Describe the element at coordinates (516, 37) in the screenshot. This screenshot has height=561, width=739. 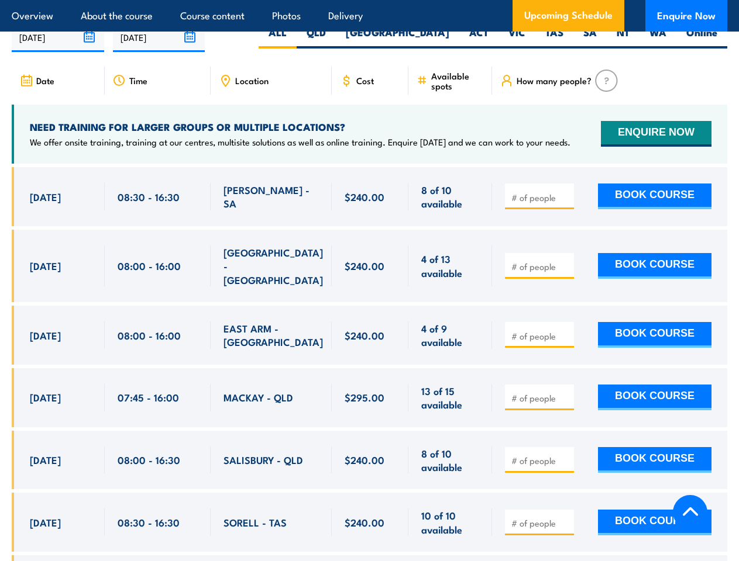
I see `label: VIC` at that location.